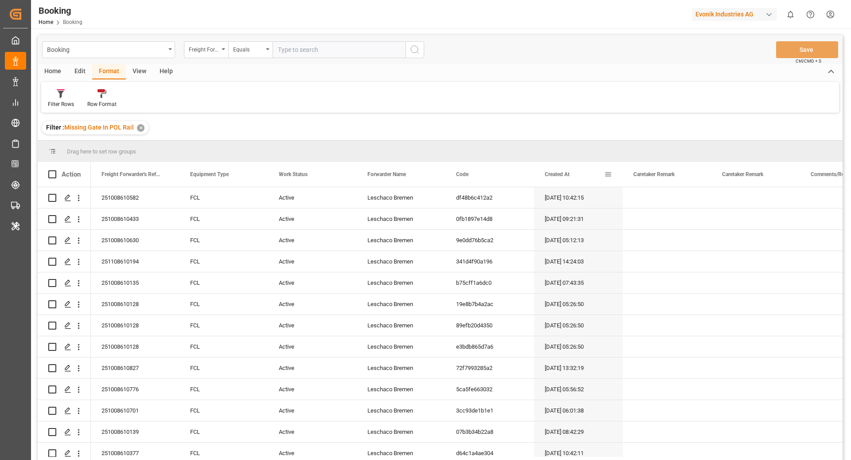 This screenshot has height=460, width=851. Describe the element at coordinates (204, 48) in the screenshot. I see `div: Freight Forwarder's Reference No.` at that location.